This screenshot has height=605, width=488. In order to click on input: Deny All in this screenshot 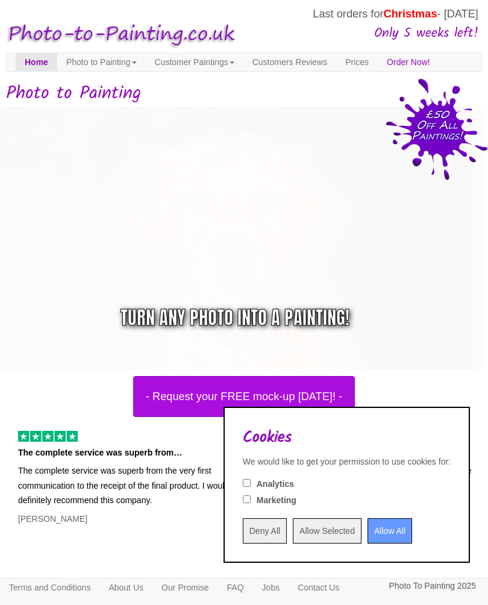, I will do `click(265, 531)`.